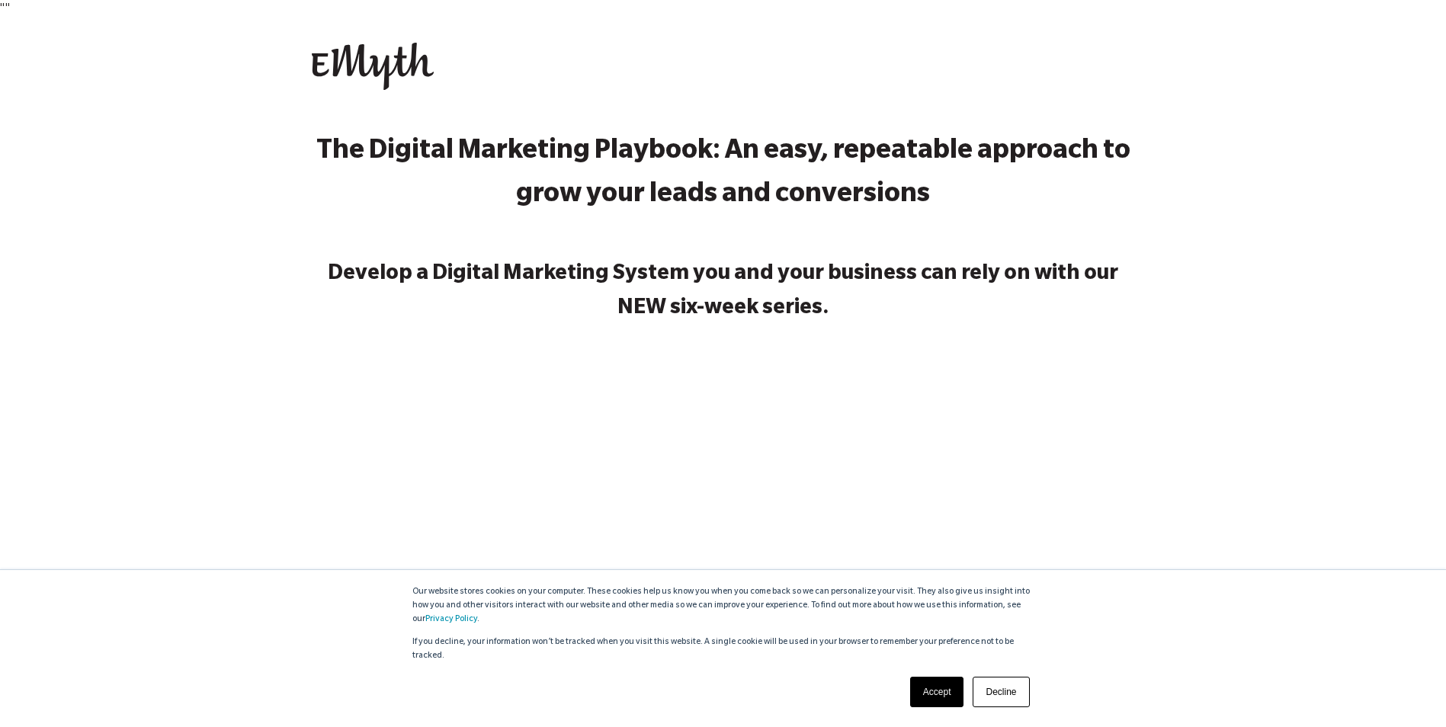 This screenshot has width=1446, height=727. I want to click on a: Decline, so click(1001, 692).